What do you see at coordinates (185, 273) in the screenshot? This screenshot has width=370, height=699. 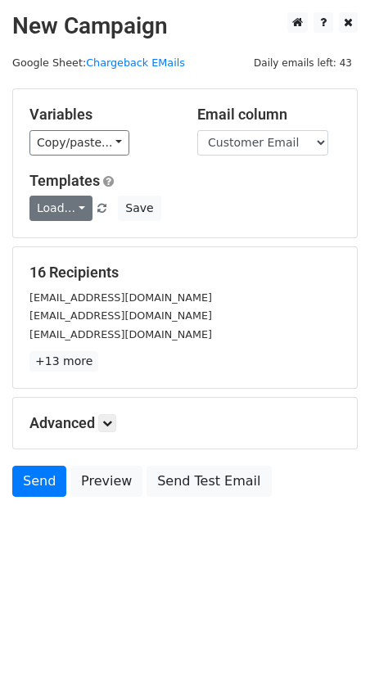 I see `h5: 16 Recipients` at bounding box center [185, 273].